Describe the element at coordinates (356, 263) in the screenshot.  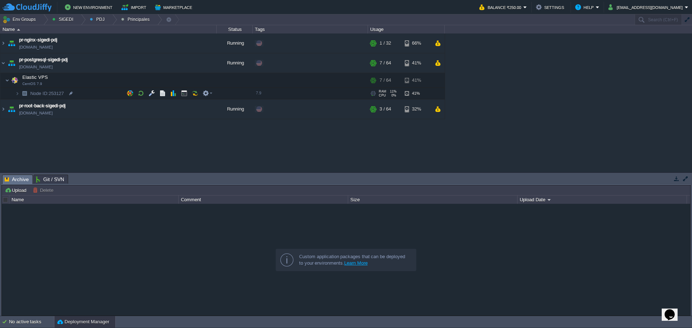
I see `a: Learn More` at that location.